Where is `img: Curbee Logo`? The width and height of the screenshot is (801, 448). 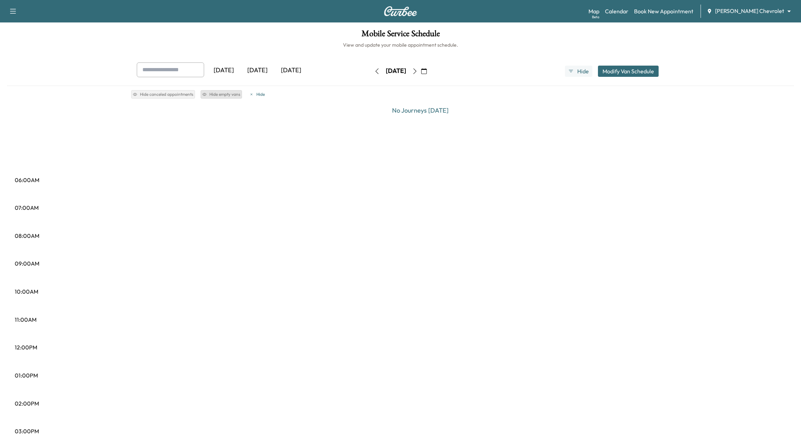 img: Curbee Logo is located at coordinates (401, 11).